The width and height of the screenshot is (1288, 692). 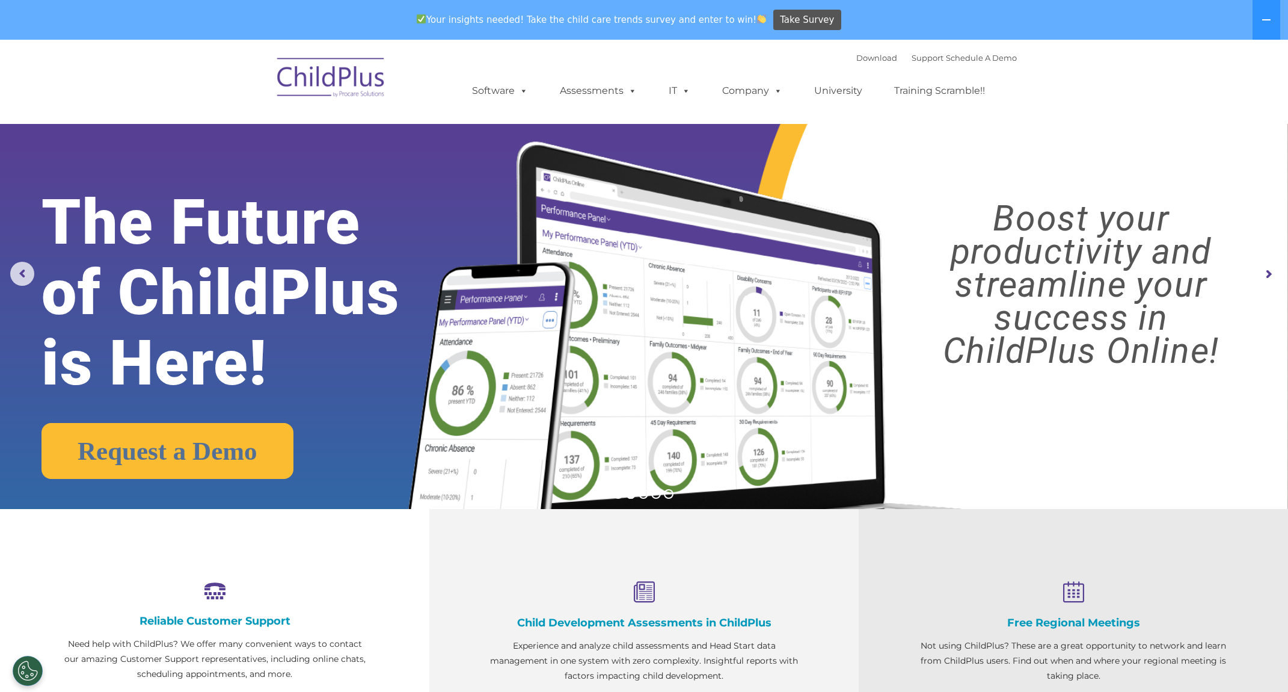 What do you see at coordinates (167, 450) in the screenshot?
I see `a: Request a Demo` at bounding box center [167, 450].